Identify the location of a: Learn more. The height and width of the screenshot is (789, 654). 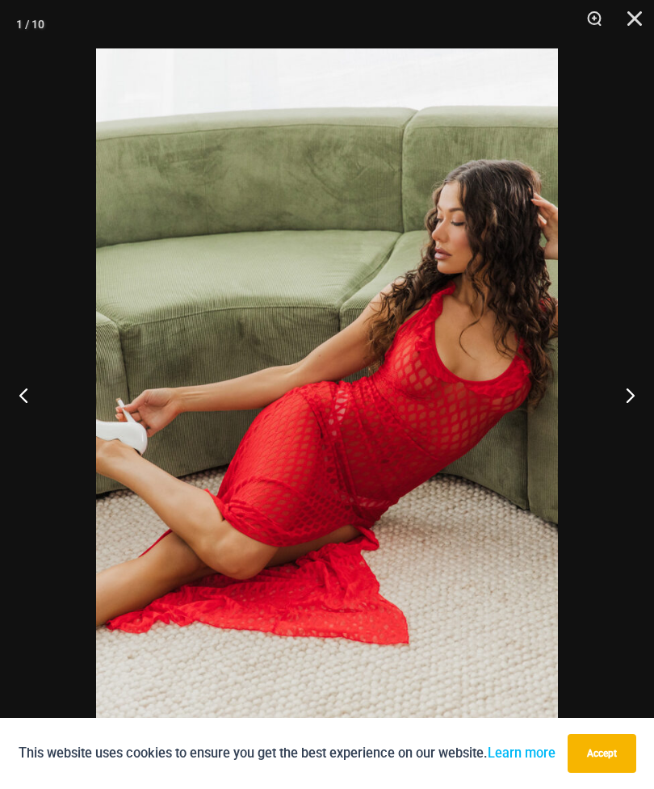
(522, 753).